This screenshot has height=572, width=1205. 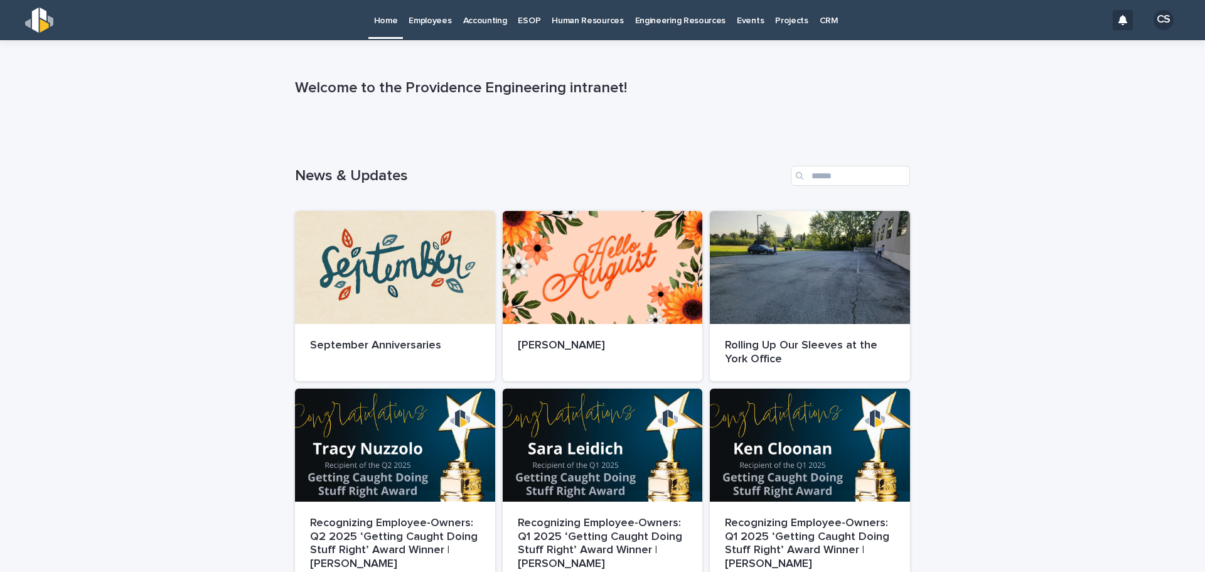 I want to click on div: Search, so click(x=850, y=176).